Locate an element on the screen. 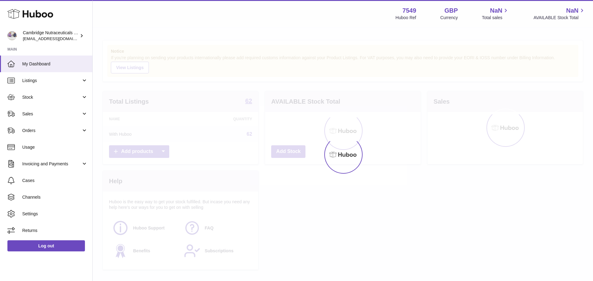 This screenshot has width=593, height=281. a: Log out is located at coordinates (46, 246).